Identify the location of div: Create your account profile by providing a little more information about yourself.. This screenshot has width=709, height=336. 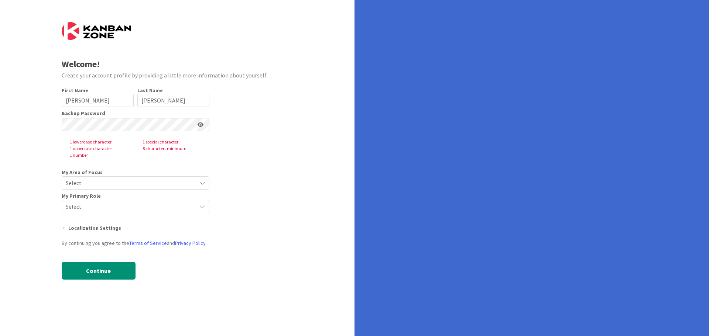
(177, 75).